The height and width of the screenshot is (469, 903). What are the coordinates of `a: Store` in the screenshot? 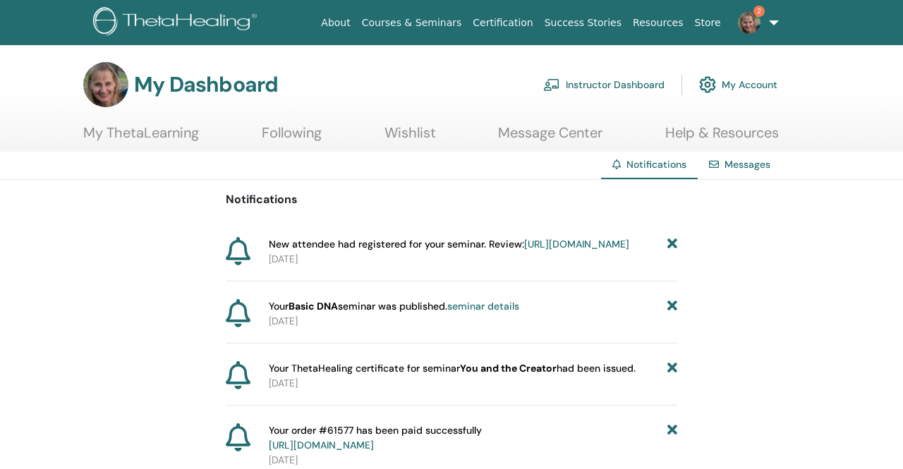 It's located at (707, 23).